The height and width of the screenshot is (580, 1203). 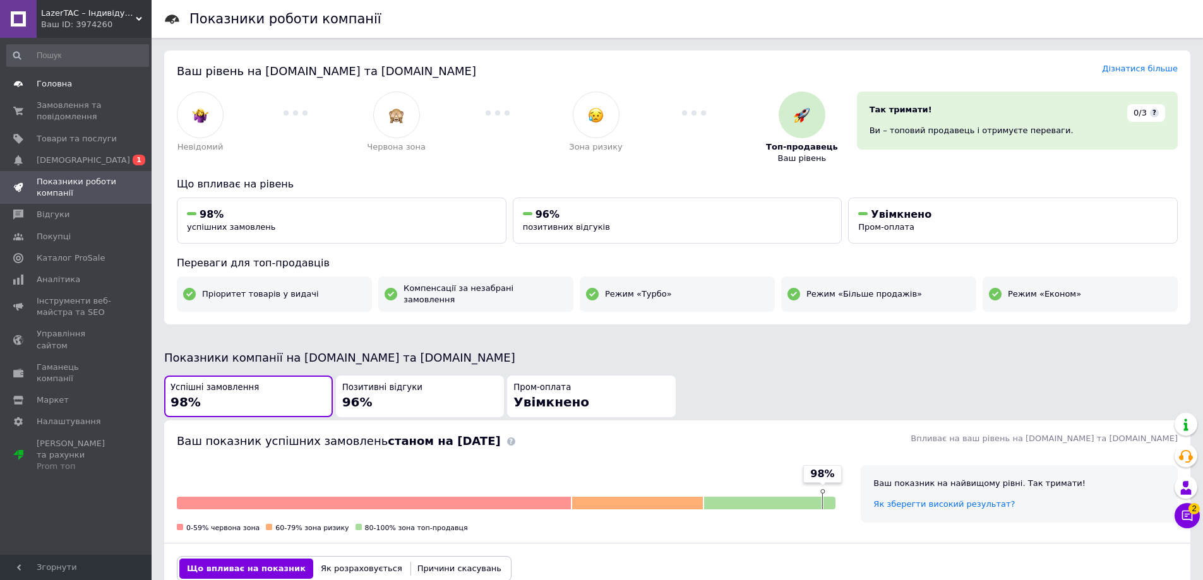 What do you see at coordinates (76, 139) in the screenshot?
I see `span: Товари та послуги` at bounding box center [76, 139].